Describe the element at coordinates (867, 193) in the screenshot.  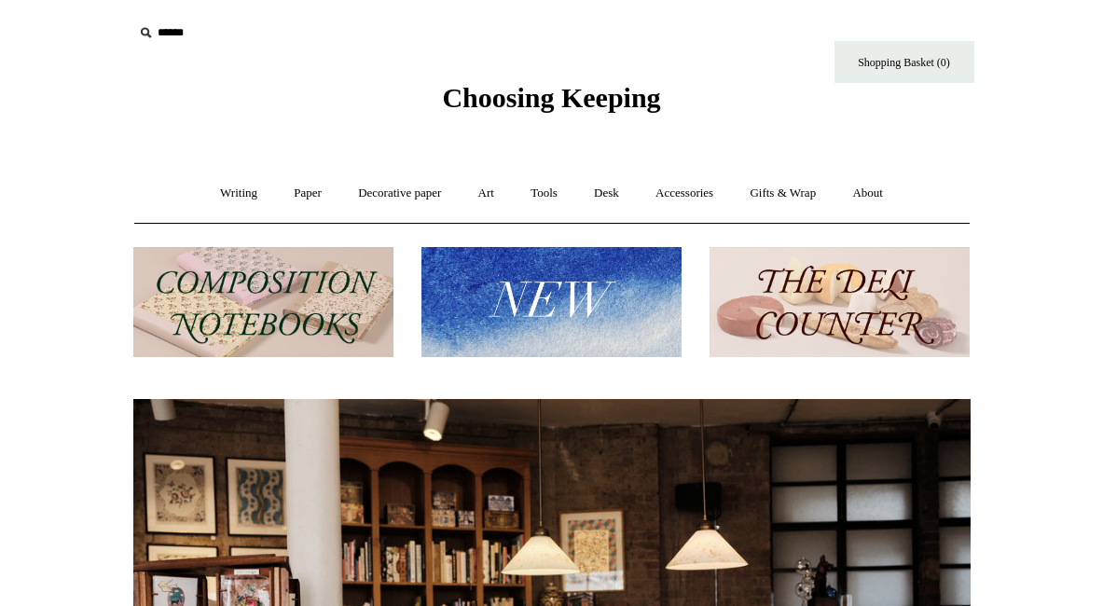
I see `a: About` at that location.